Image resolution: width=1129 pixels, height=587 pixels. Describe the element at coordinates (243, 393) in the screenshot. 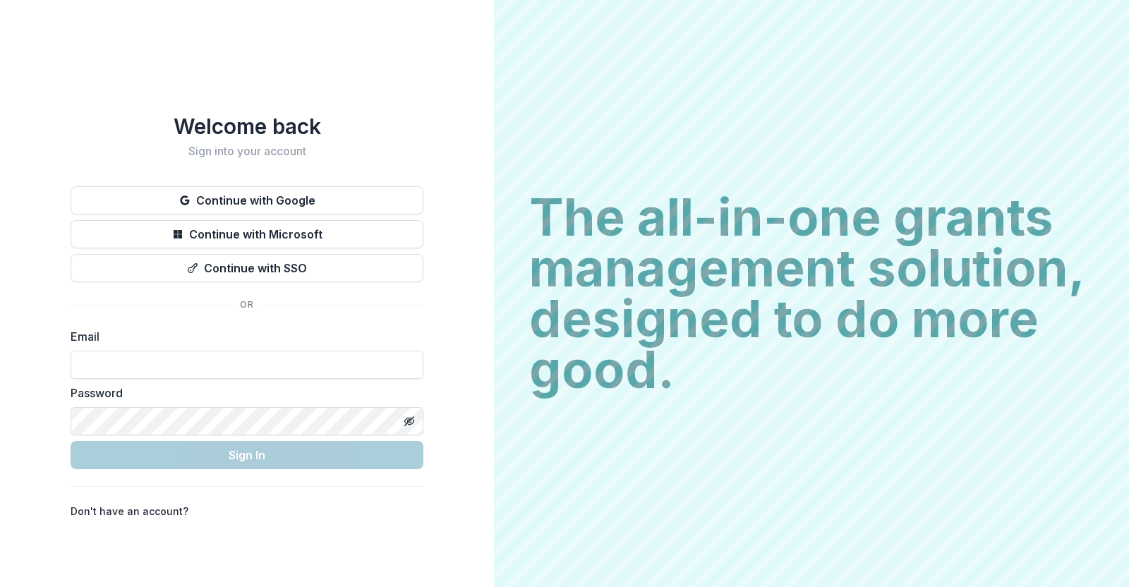

I see `label: Password` at that location.